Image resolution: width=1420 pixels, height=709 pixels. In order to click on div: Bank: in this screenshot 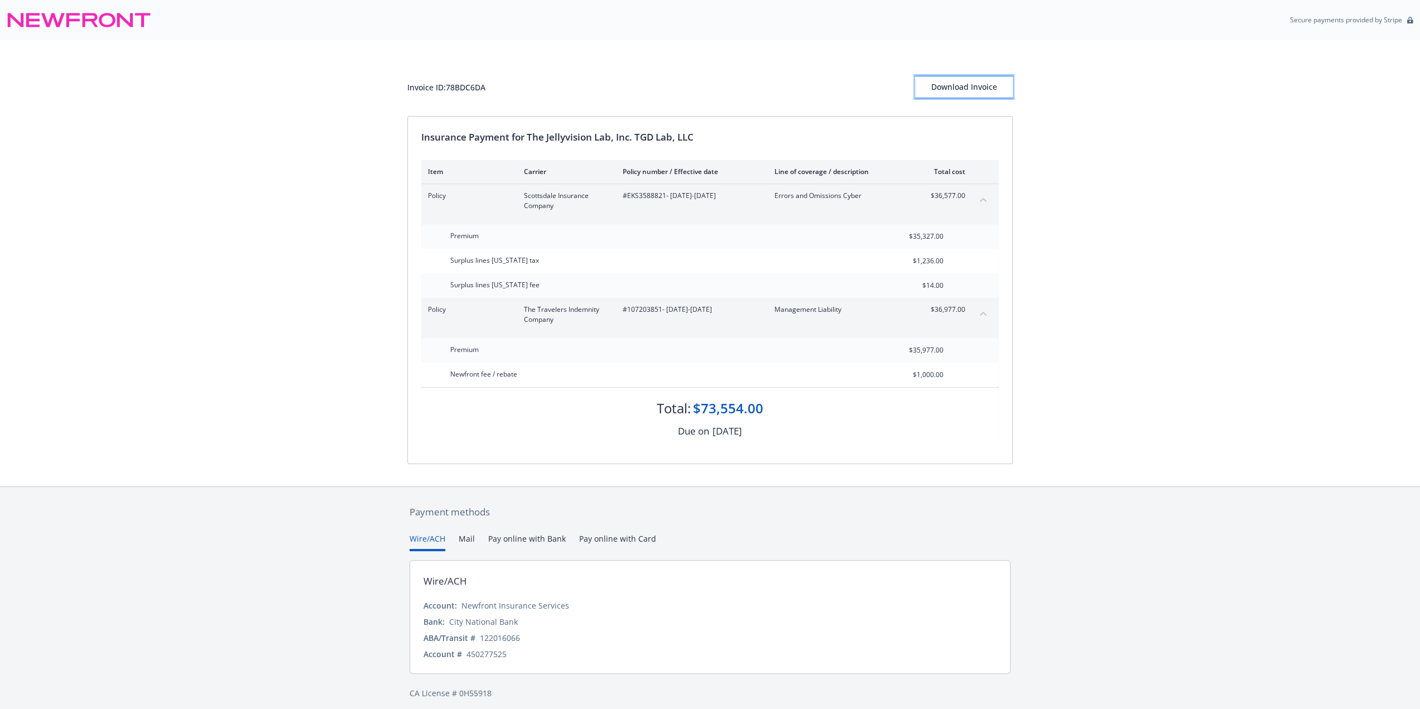, I will do `click(434, 621)`.